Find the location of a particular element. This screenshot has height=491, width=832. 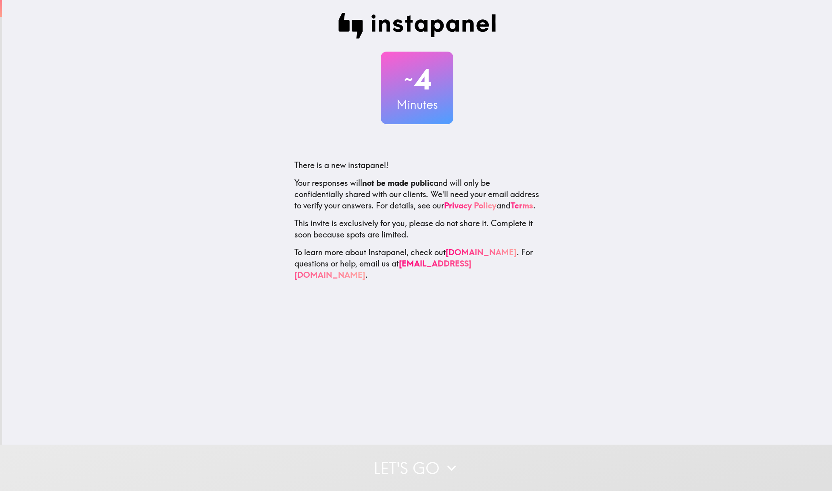

p: To learn more about Instapanel, check out . For questions or help, email us at . is located at coordinates (417, 264).